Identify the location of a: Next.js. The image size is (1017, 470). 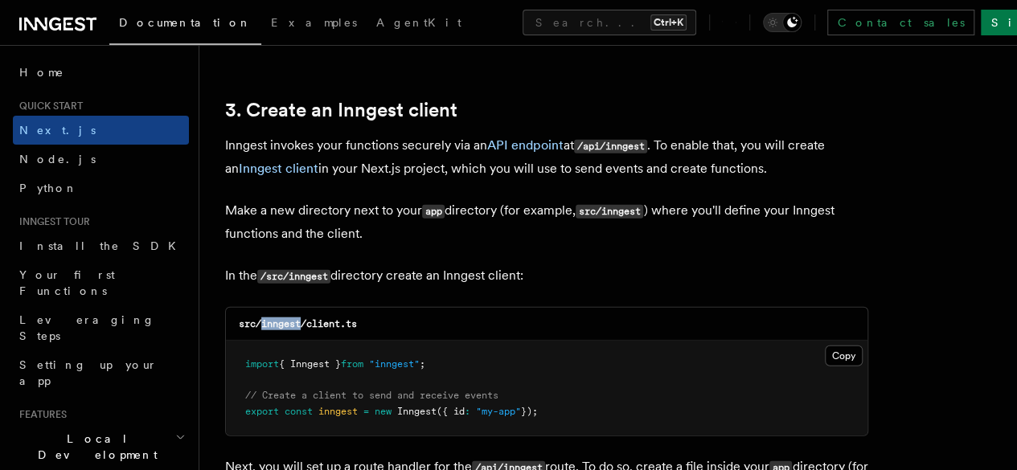
(100, 130).